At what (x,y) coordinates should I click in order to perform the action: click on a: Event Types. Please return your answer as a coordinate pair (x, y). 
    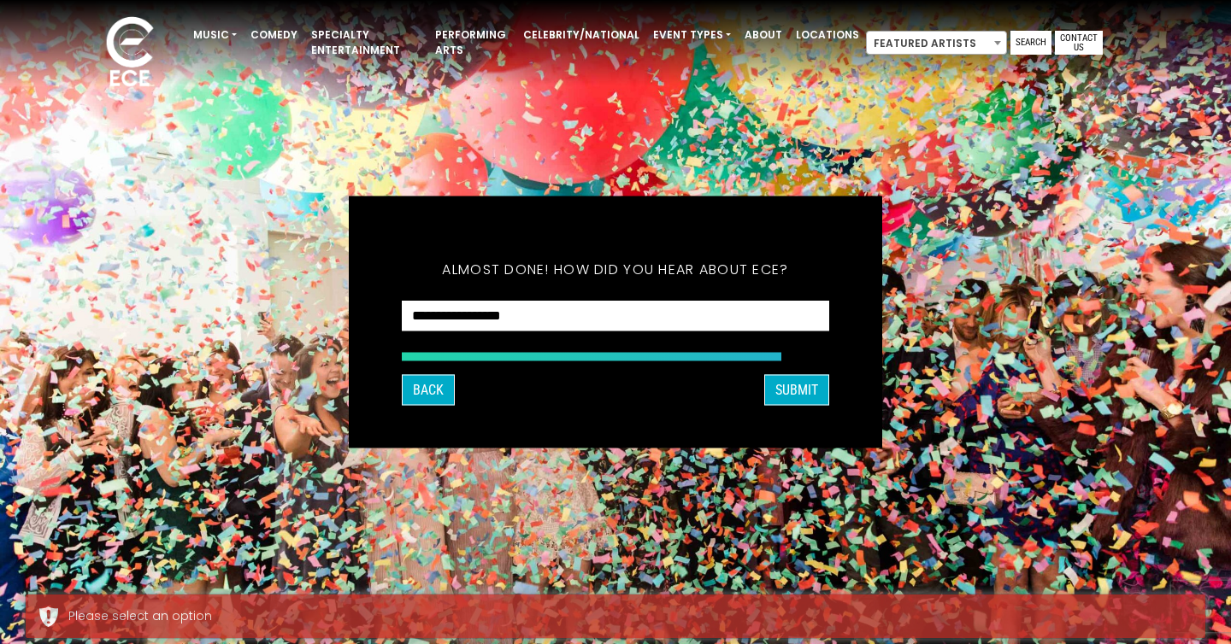
    Looking at the image, I should click on (691, 35).